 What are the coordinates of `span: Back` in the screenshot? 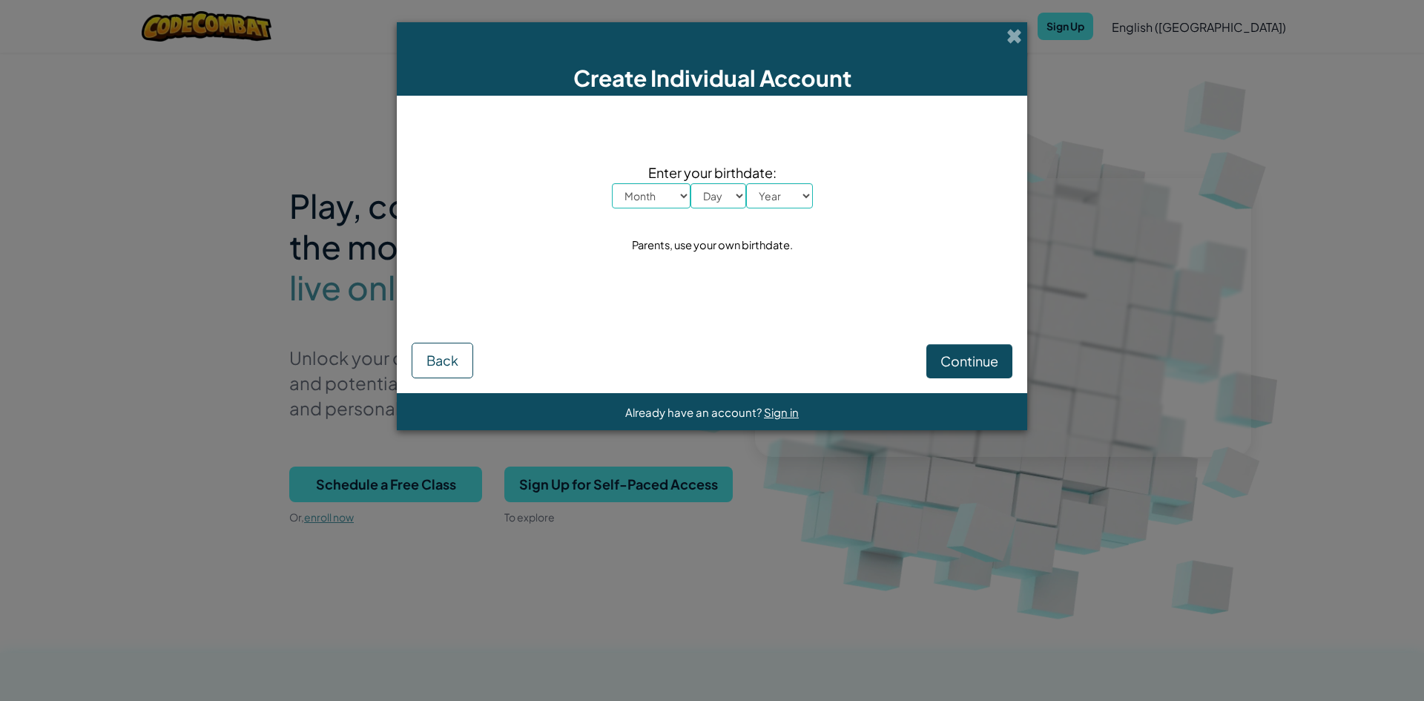 It's located at (442, 360).